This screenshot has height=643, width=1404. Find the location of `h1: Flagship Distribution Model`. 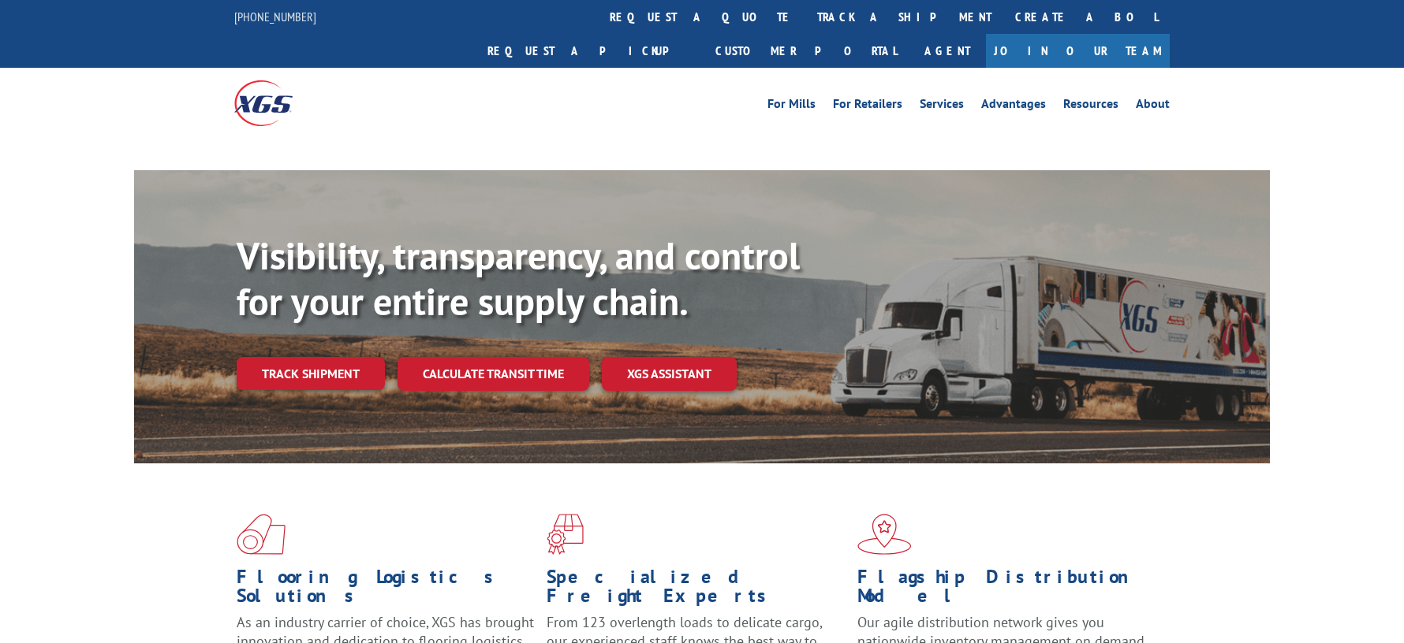

h1: Flagship Distribution Model is located at coordinates (1006, 591).